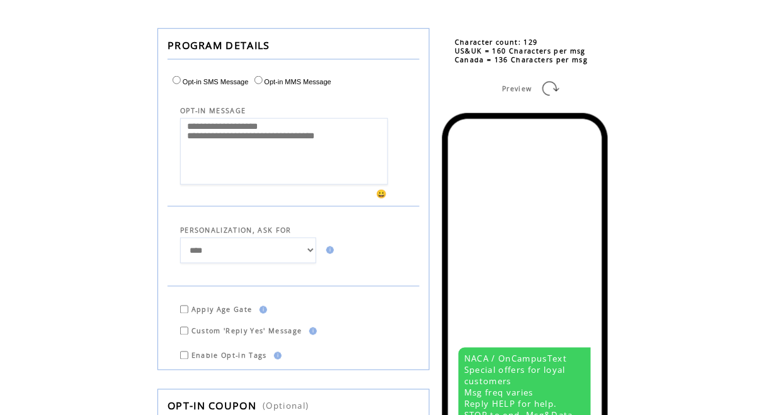 The image size is (766, 415). What do you see at coordinates (258, 80) in the screenshot?
I see `input: Opt-in MMS Message` at bounding box center [258, 80].